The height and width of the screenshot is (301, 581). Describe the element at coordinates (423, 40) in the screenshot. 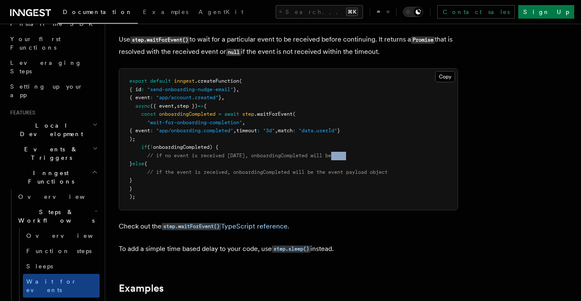

I see `code: Promise` at that location.